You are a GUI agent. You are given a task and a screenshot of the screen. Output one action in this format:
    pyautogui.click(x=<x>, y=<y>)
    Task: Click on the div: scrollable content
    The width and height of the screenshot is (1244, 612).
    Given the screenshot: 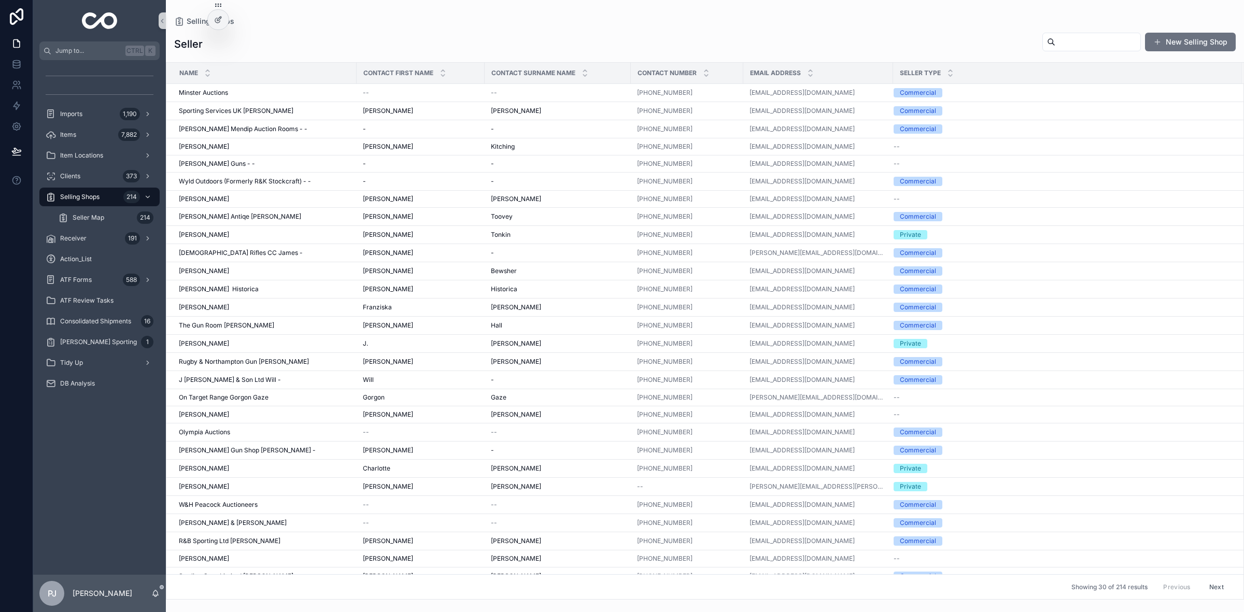 What is the action you would take?
    pyautogui.click(x=99, y=233)
    